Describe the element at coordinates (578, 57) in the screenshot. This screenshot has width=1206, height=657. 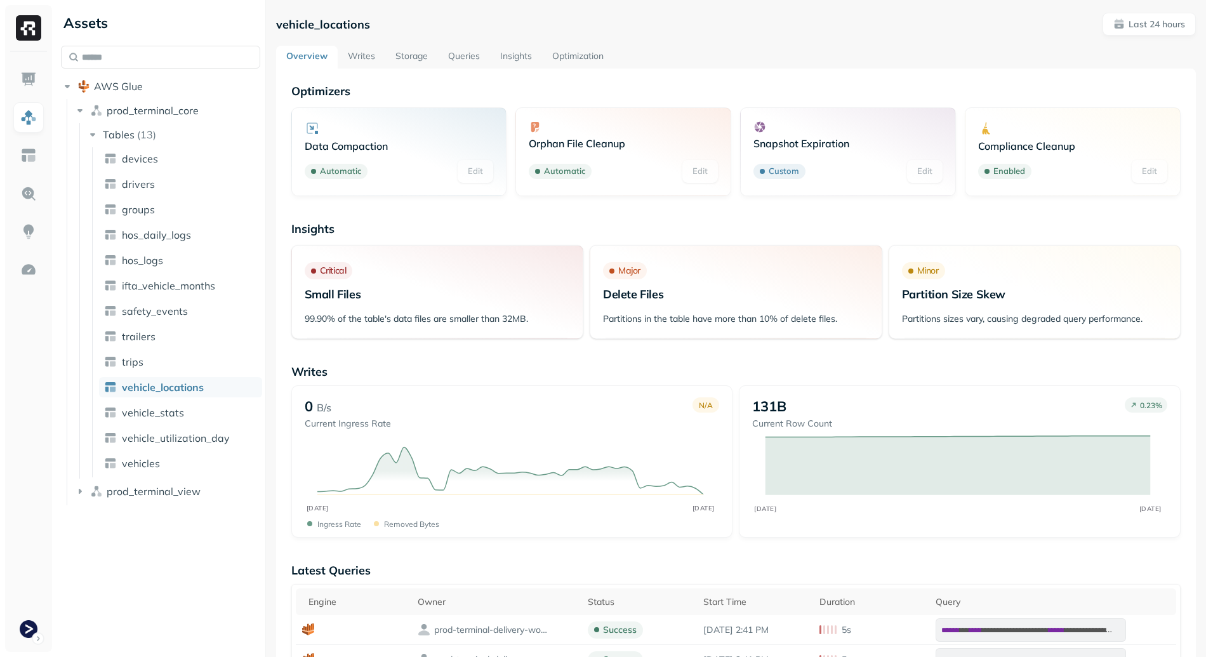
I see `a: Optimization` at that location.